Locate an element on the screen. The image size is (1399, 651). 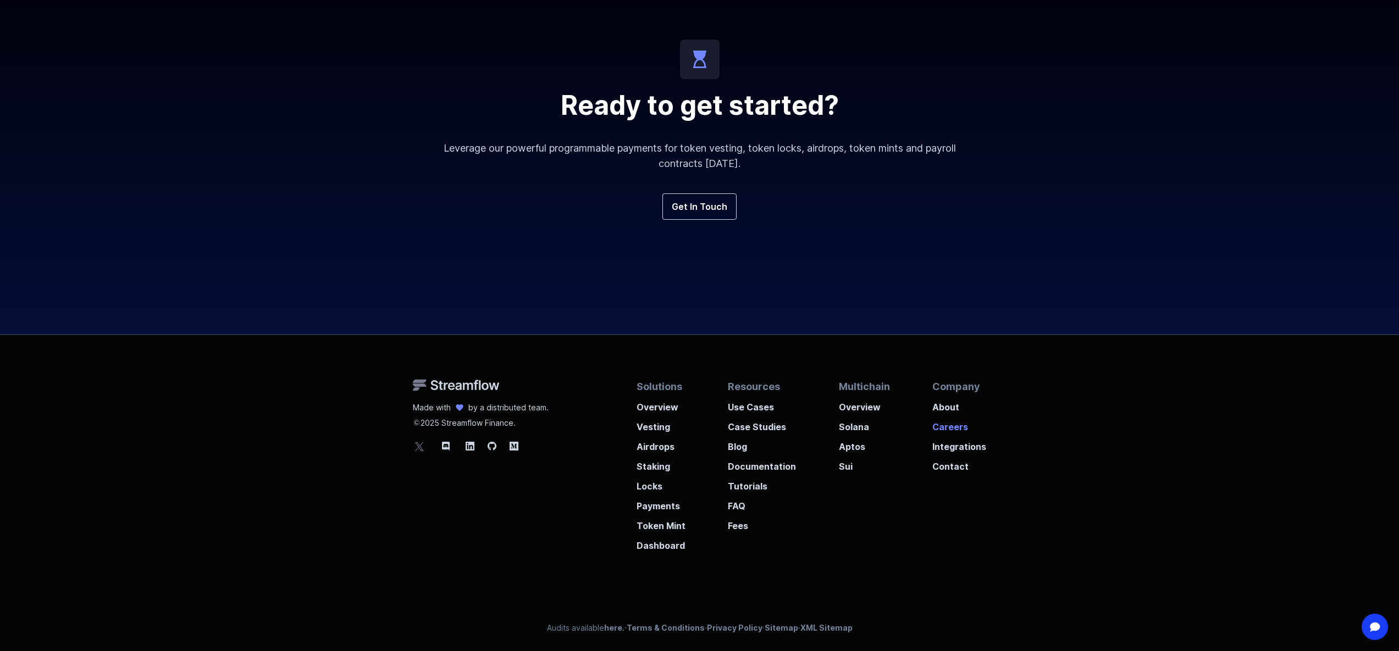
img: icon is located at coordinates (700, 59).